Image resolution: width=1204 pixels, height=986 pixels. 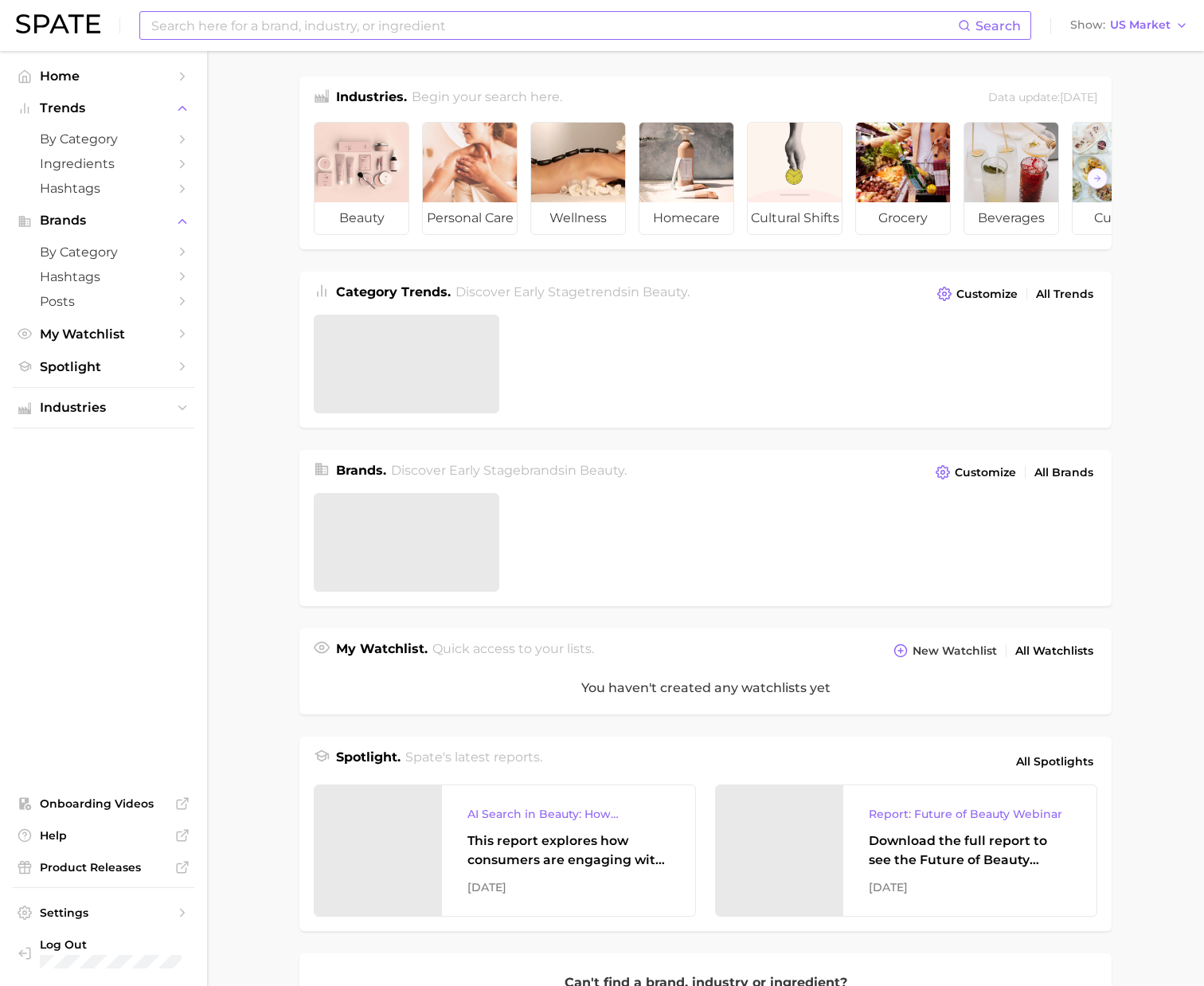 What do you see at coordinates (903, 218) in the screenshot?
I see `span: grocery` at bounding box center [903, 218].